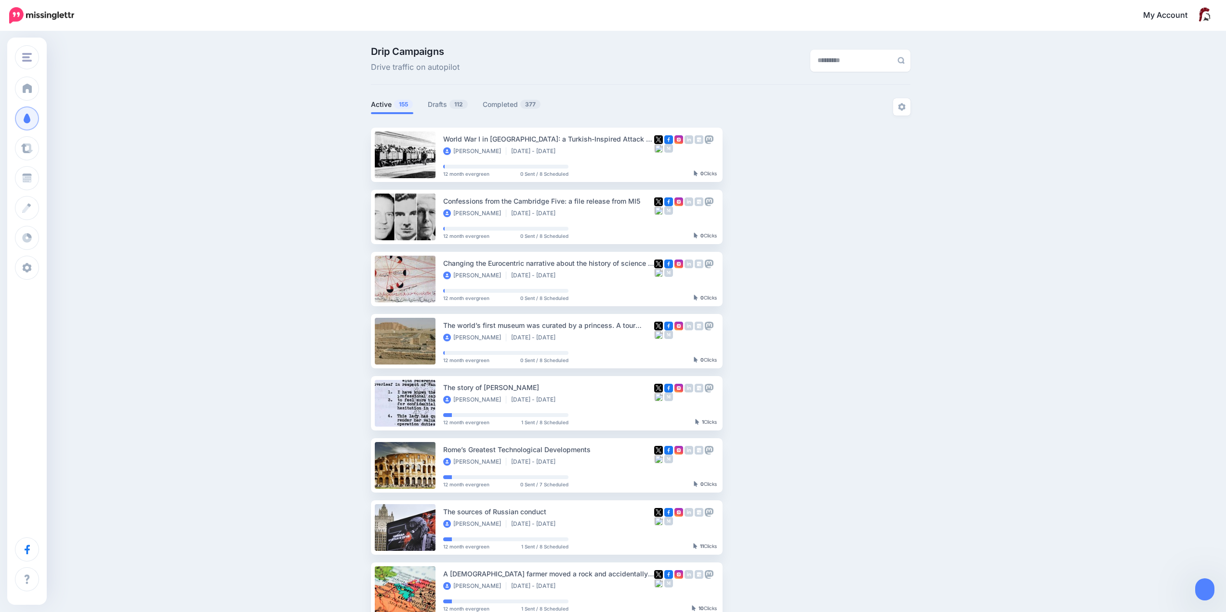 The image size is (1226, 612). What do you see at coordinates (27, 57) in the screenshot?
I see `img: menu.png` at bounding box center [27, 57].